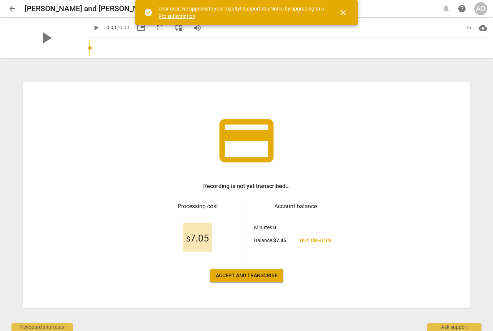  Describe the element at coordinates (315, 241) in the screenshot. I see `span: Buy credits` at that location.